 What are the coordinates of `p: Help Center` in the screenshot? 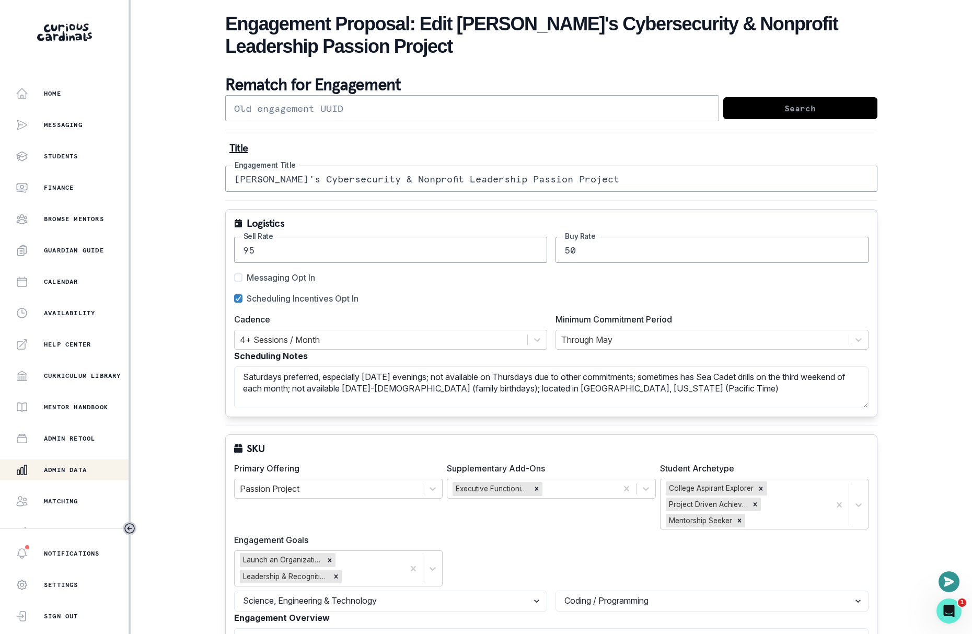 It's located at (67, 344).